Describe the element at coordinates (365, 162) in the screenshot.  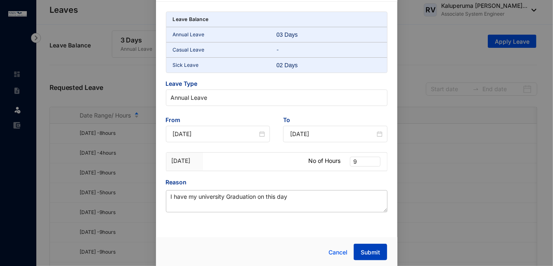
I see `span: 9` at that location.